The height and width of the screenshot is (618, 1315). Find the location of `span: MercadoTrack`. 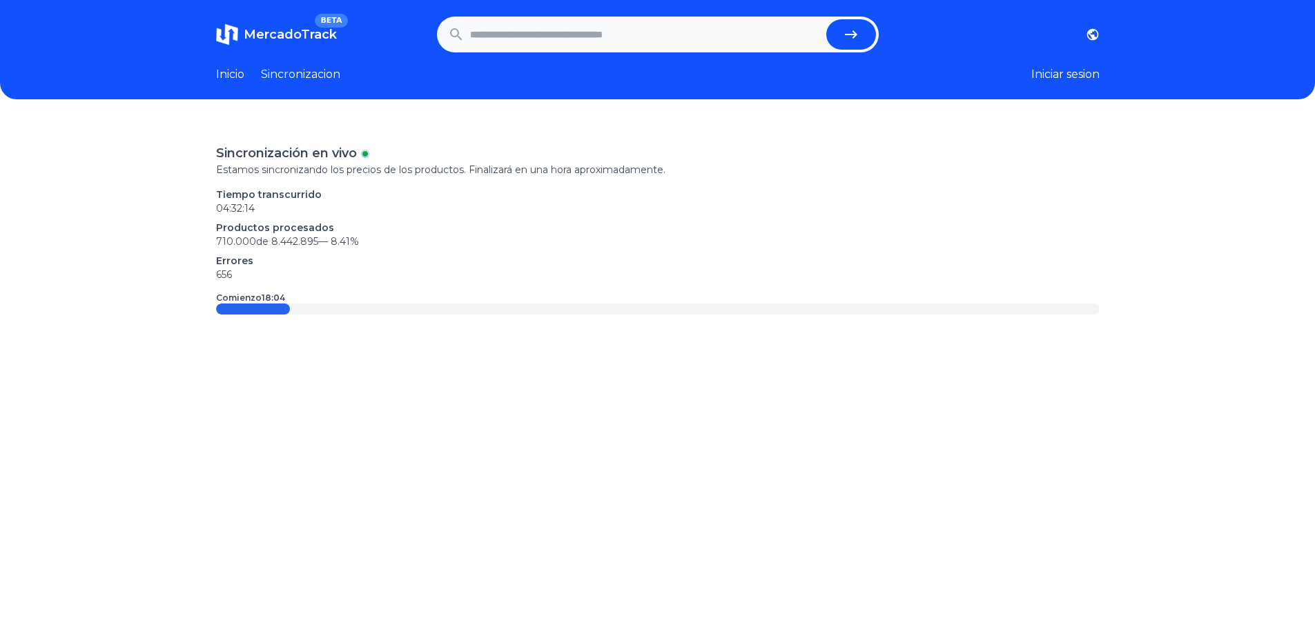

span: MercadoTrack is located at coordinates (290, 35).